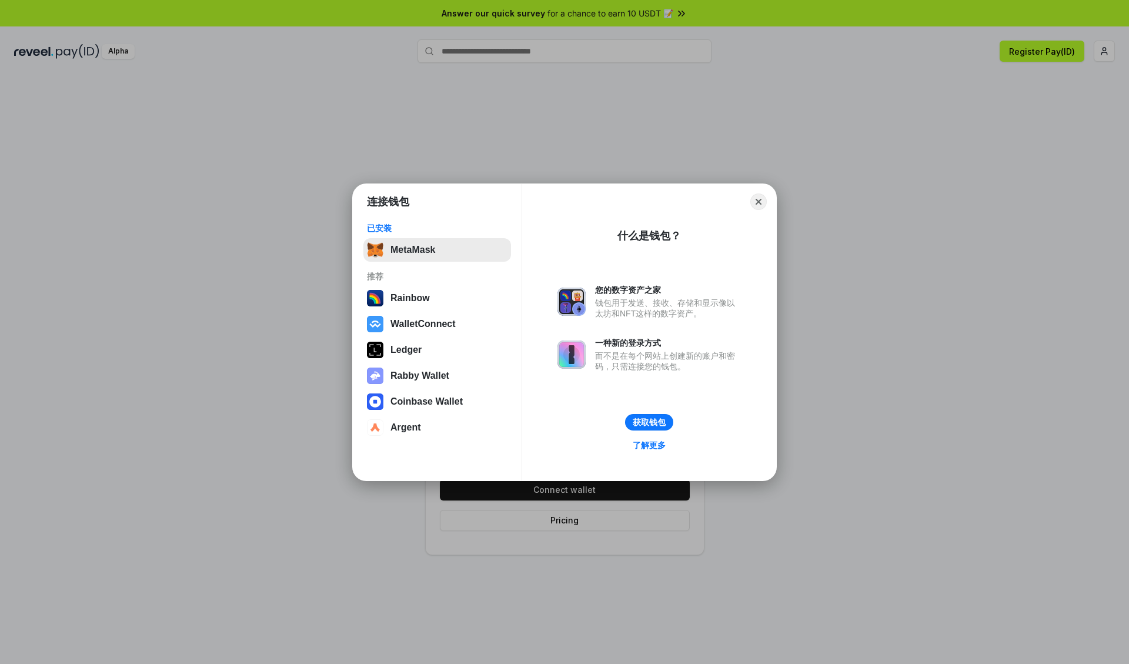 The height and width of the screenshot is (664, 1129). Describe the element at coordinates (423, 324) in the screenshot. I see `div: WalletConnect` at that location.